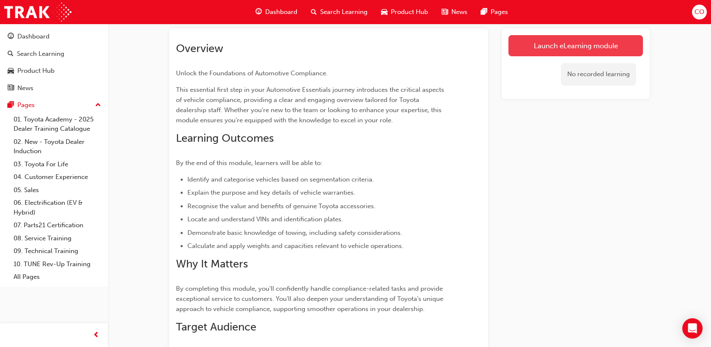  Describe the element at coordinates (699, 12) in the screenshot. I see `span: CO` at that location.